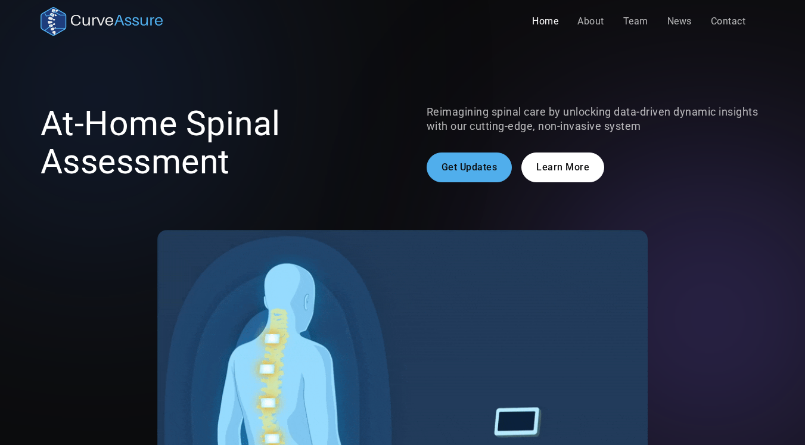 This screenshot has width=805, height=445. Describe the element at coordinates (679, 21) in the screenshot. I see `a: News` at that location.